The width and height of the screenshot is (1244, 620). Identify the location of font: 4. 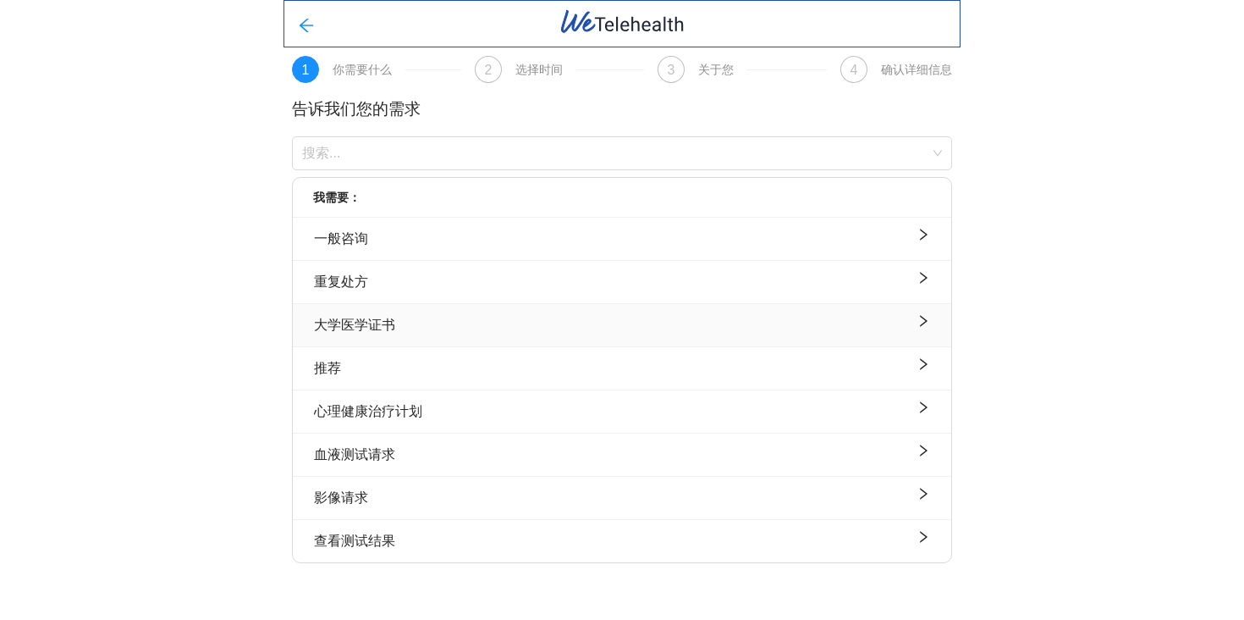
(854, 69).